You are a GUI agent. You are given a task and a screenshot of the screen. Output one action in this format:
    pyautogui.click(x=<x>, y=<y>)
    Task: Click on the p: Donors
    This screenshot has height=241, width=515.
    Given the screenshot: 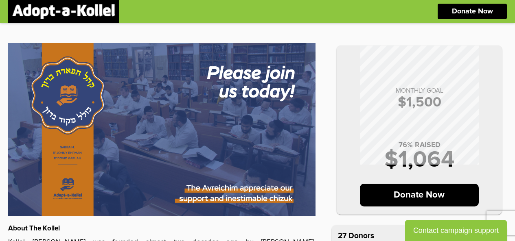 What is the action you would take?
    pyautogui.click(x=361, y=236)
    